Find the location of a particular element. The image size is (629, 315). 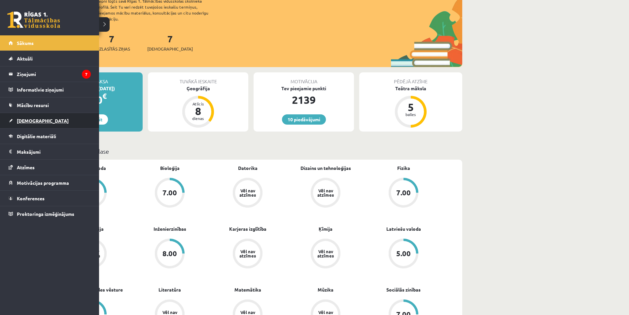

div: Tuvākā ieskaite is located at coordinates (198, 79).